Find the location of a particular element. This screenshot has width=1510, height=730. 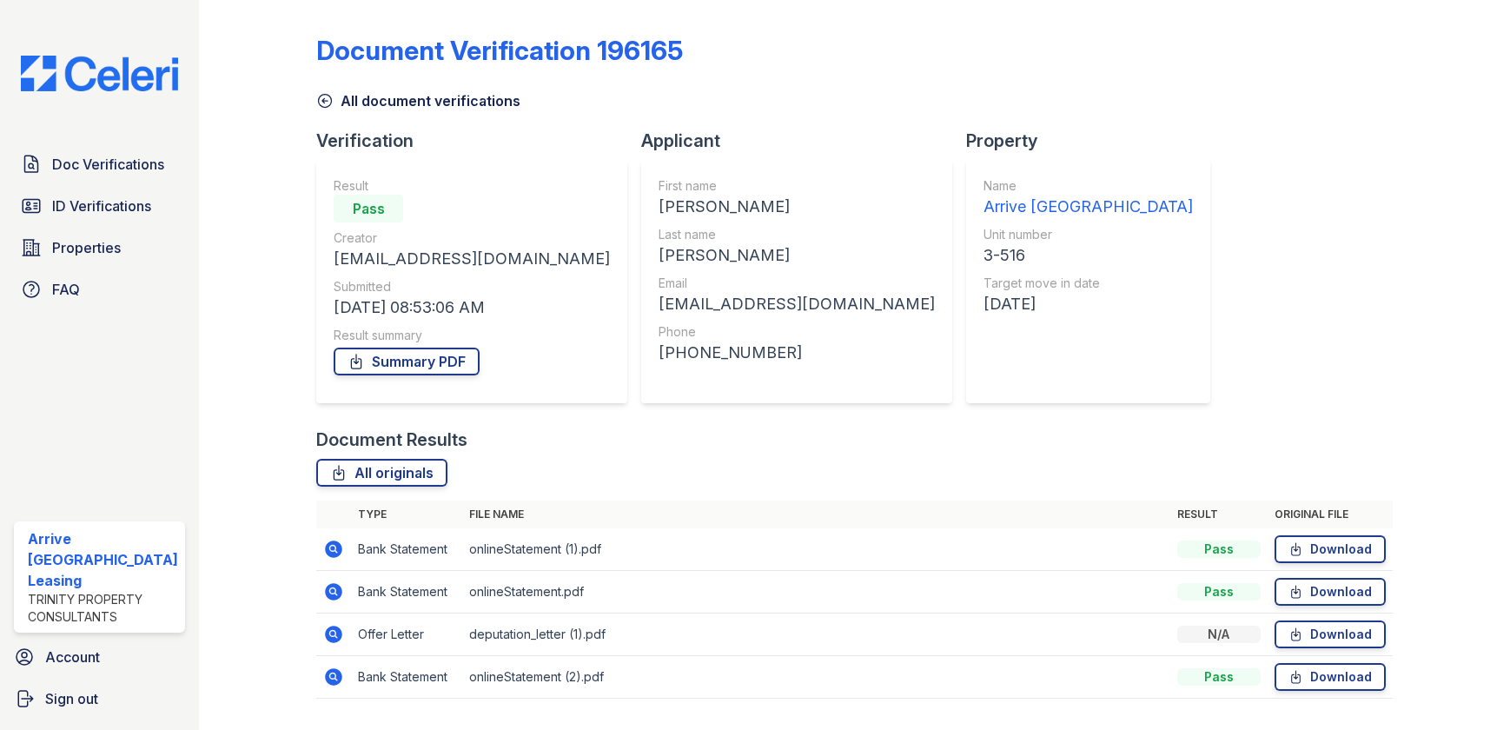

div: 3-516 is located at coordinates (1087, 255).